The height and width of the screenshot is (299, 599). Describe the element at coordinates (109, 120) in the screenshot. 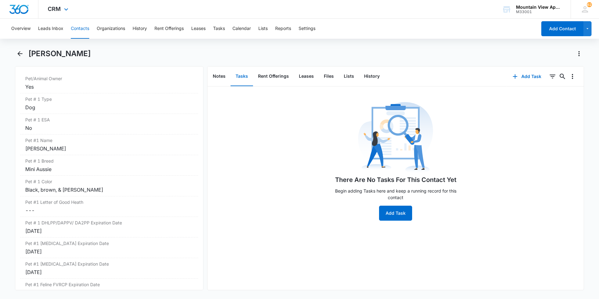

I see `label: Pet # 1 ESA` at that location.